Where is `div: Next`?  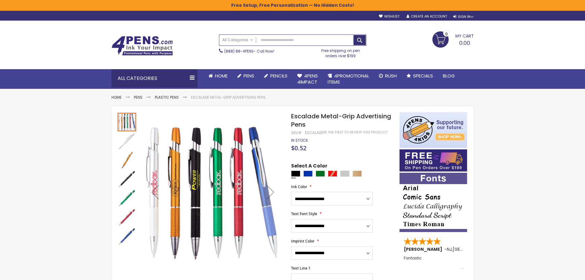 div: Next is located at coordinates (271, 192).